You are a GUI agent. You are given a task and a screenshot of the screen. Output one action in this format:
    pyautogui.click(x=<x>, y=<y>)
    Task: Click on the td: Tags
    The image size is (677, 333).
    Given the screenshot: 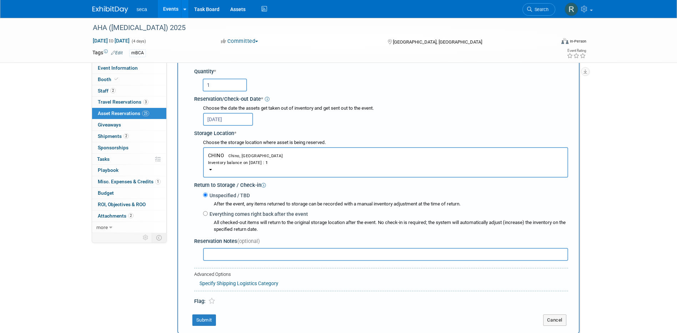 What is the action you would take?
    pyautogui.click(x=107, y=53)
    